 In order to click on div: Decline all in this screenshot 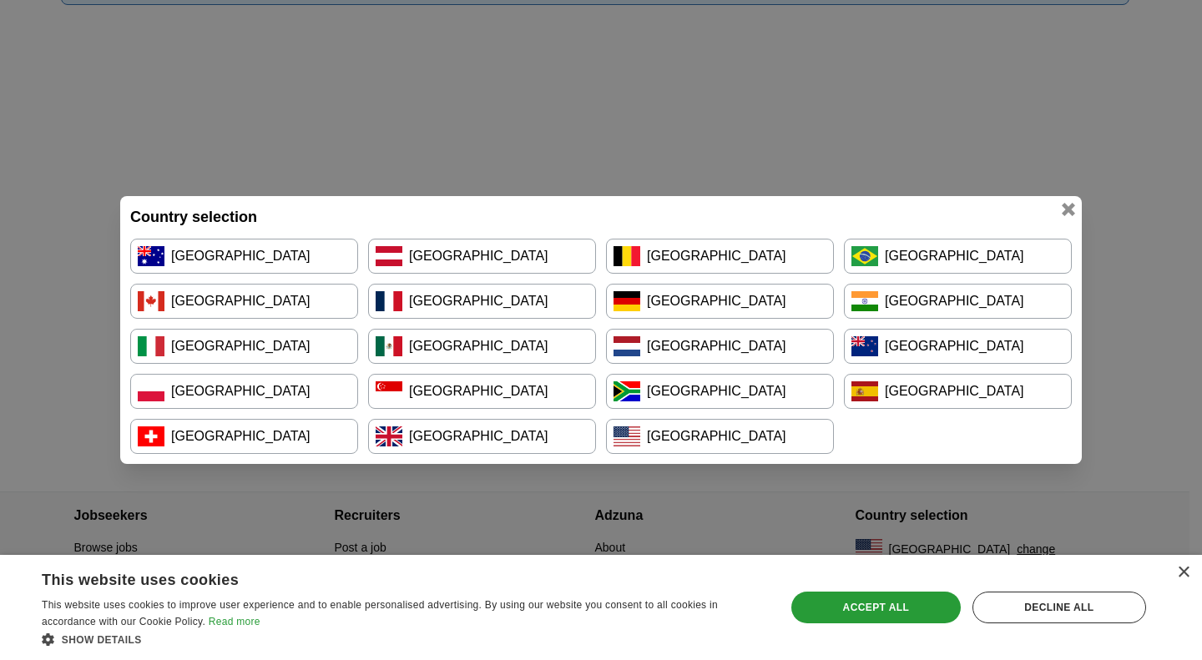, I will do `click(1059, 608)`.